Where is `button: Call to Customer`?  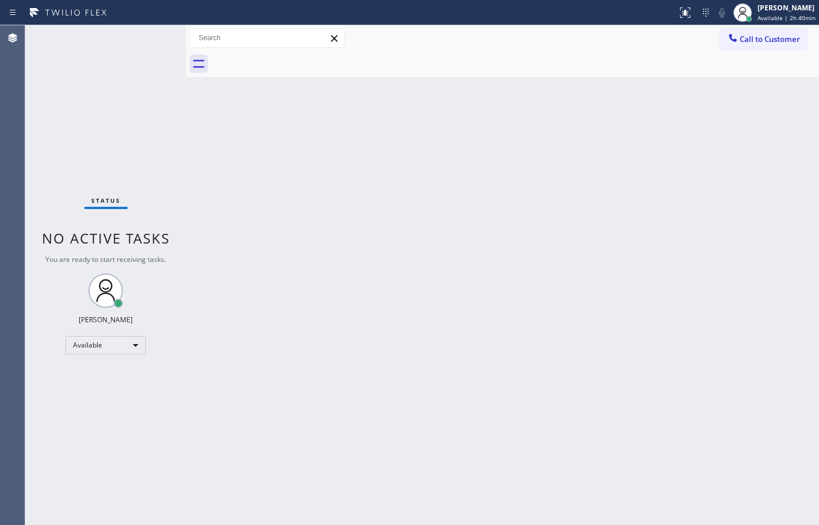 button: Call to Customer is located at coordinates (763, 39).